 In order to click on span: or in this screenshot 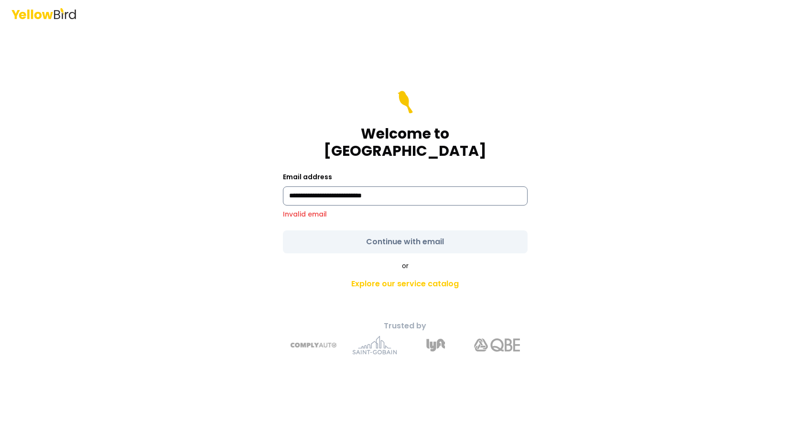, I will do `click(405, 266)`.